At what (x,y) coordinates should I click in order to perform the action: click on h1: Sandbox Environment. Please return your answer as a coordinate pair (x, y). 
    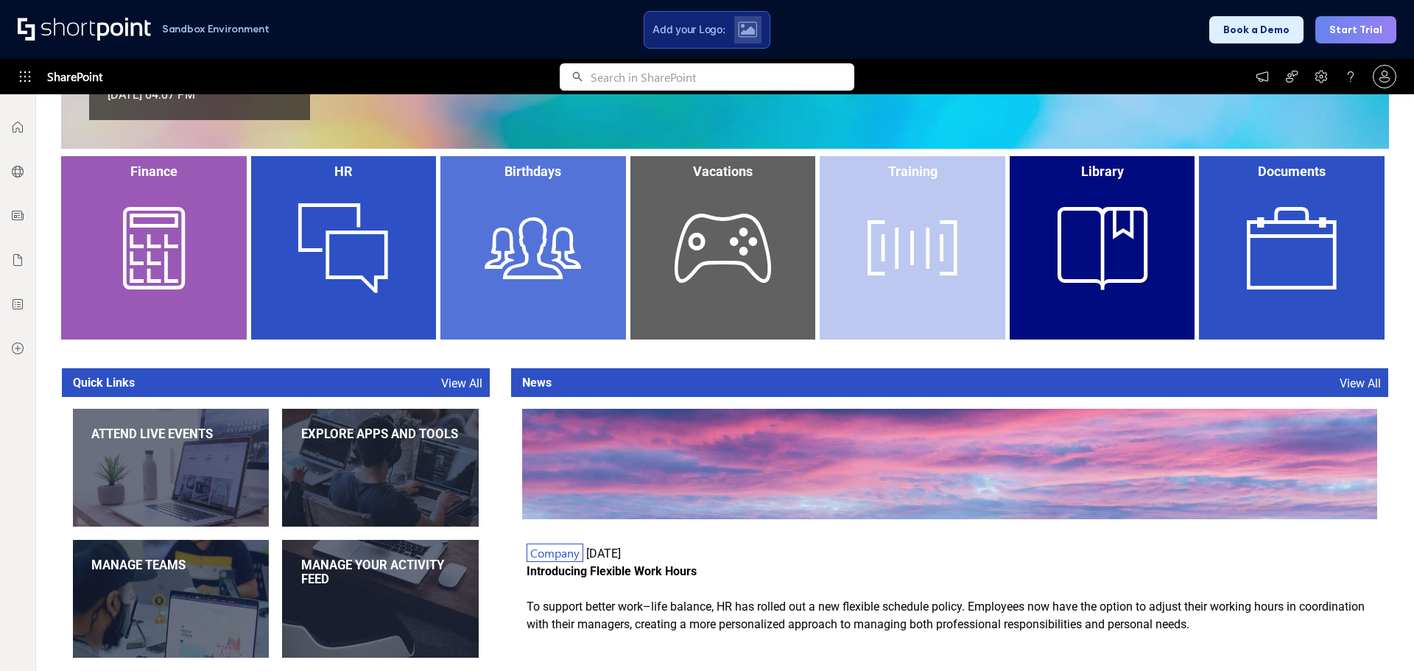
    Looking at the image, I should click on (216, 29).